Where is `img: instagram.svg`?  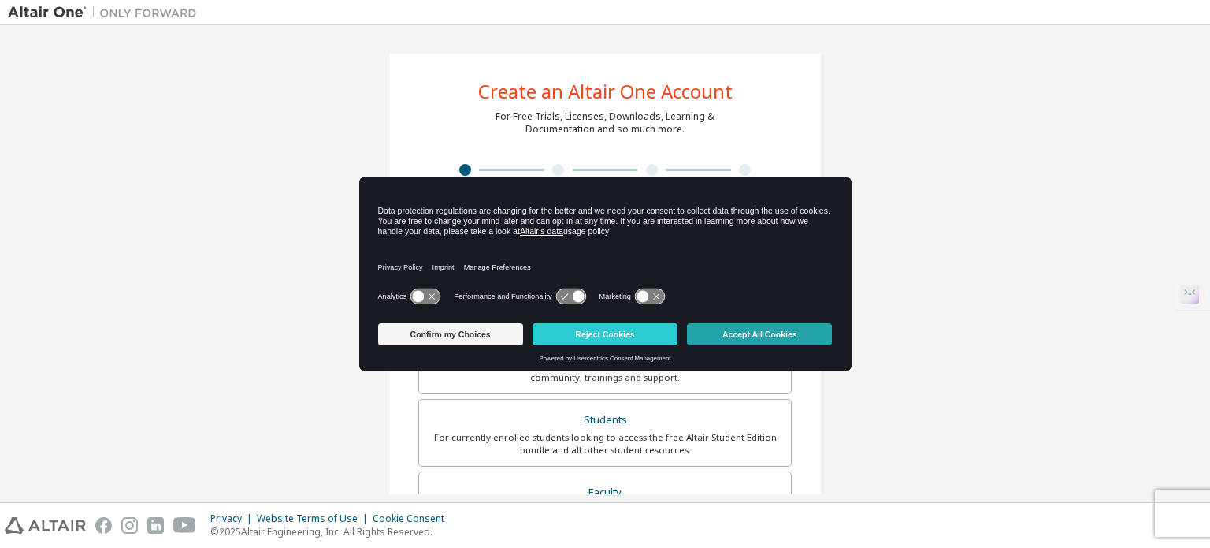 img: instagram.svg is located at coordinates (129, 525).